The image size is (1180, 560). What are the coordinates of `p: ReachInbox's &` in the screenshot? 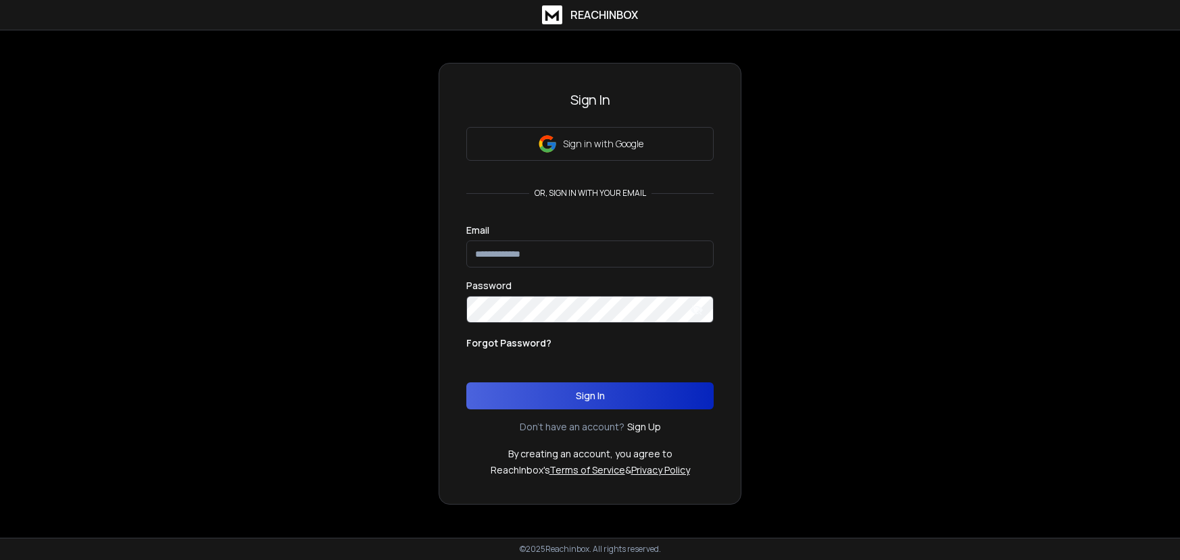 It's located at (590, 471).